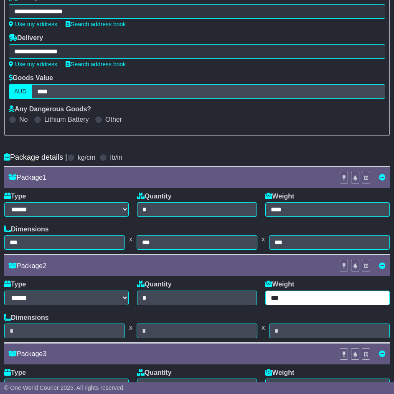 This screenshot has height=394, width=394. I want to click on label: kg/cm, so click(86, 157).